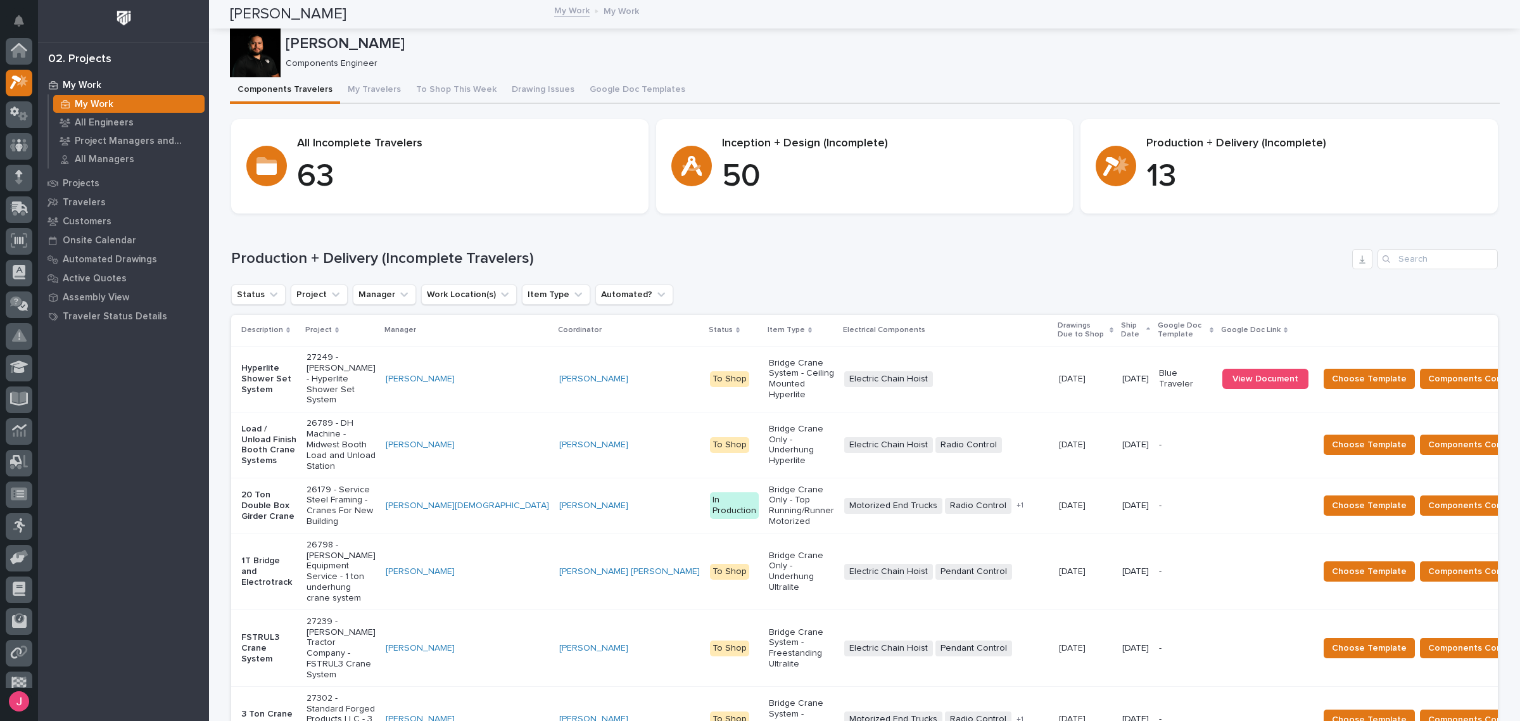 The image size is (1520, 721). Describe the element at coordinates (801, 379) in the screenshot. I see `p: Bridge Crane System - Ceiling Mounted Hyperlite` at that location.